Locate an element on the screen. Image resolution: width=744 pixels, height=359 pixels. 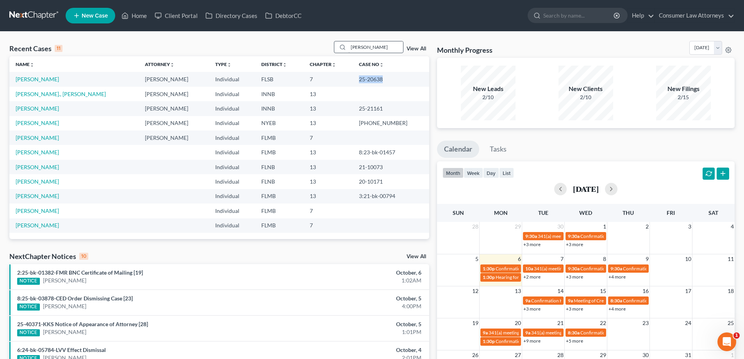
span: Fri is located at coordinates (670, 212).